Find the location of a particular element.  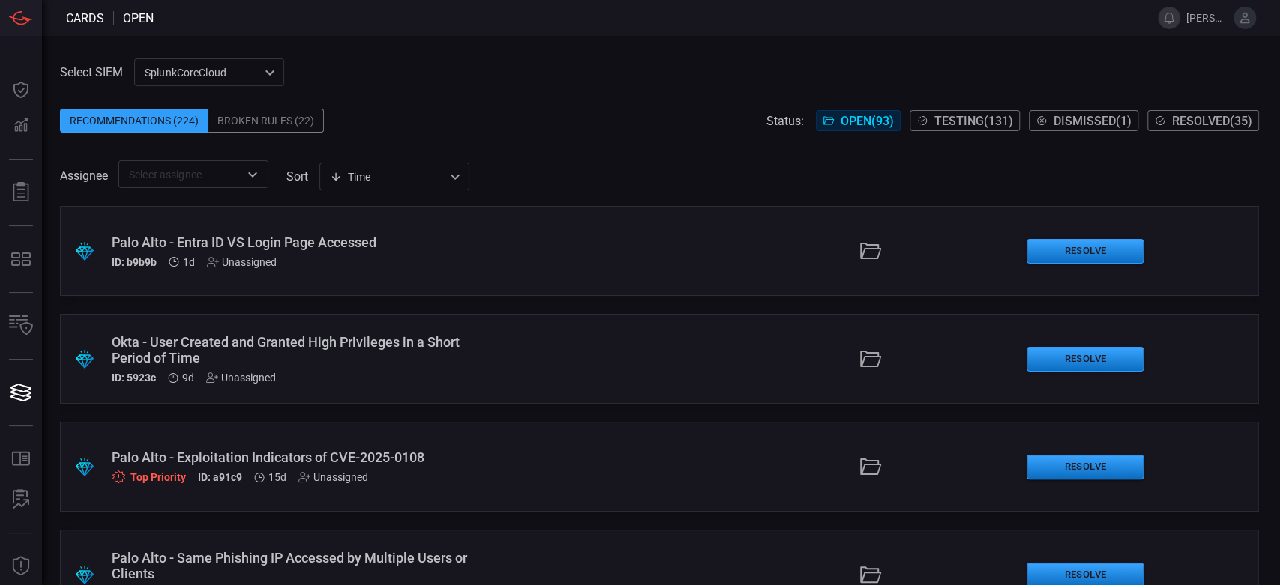

div: Time is located at coordinates (388, 177).